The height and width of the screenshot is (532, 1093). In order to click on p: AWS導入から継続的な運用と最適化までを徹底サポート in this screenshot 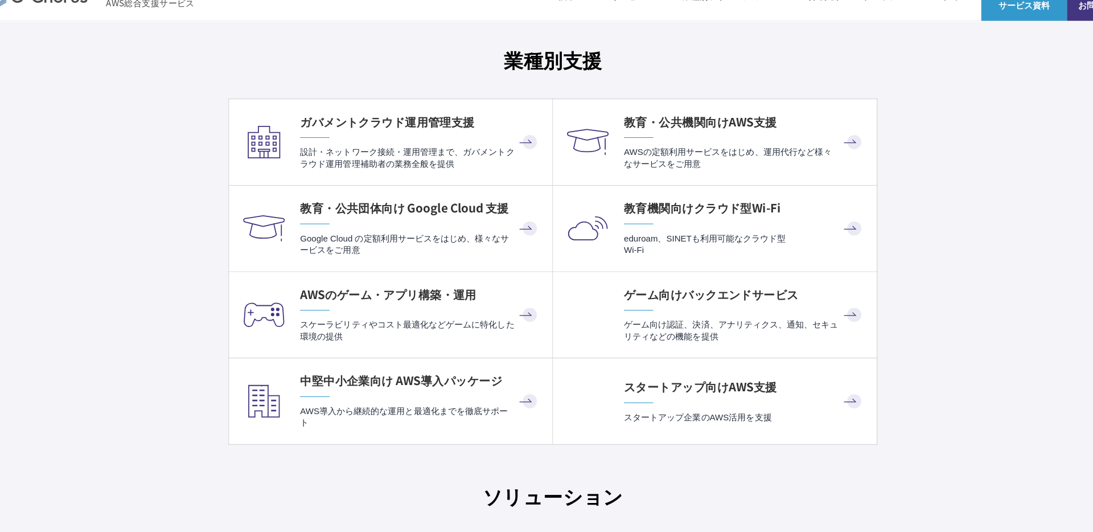, I will do `click(423, 414)`.